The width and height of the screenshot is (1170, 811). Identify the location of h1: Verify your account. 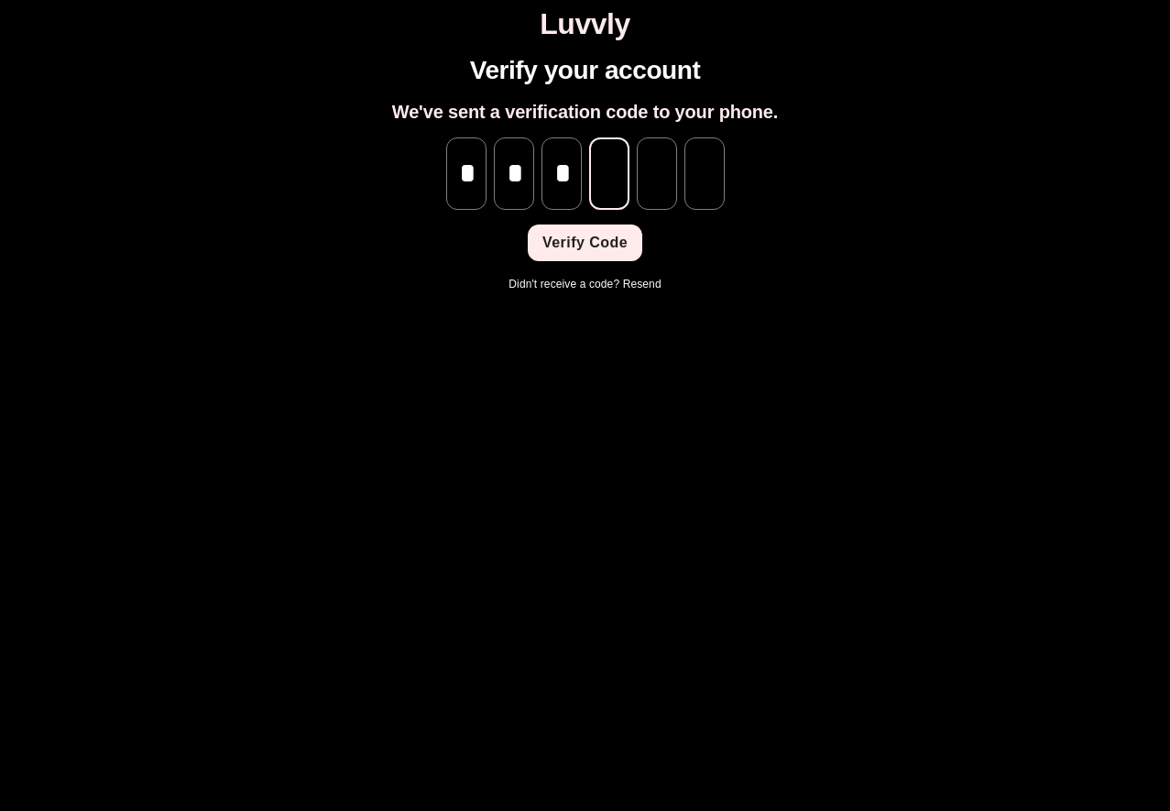
(585, 71).